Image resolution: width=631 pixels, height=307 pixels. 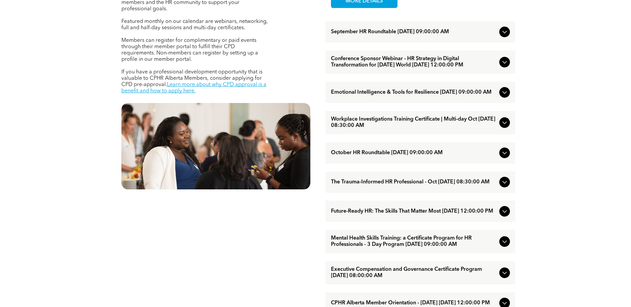 I want to click on span: Featured monthly on our calendar are webinars, networking, full and half-day sessions and multi-d..., so click(x=195, y=25).